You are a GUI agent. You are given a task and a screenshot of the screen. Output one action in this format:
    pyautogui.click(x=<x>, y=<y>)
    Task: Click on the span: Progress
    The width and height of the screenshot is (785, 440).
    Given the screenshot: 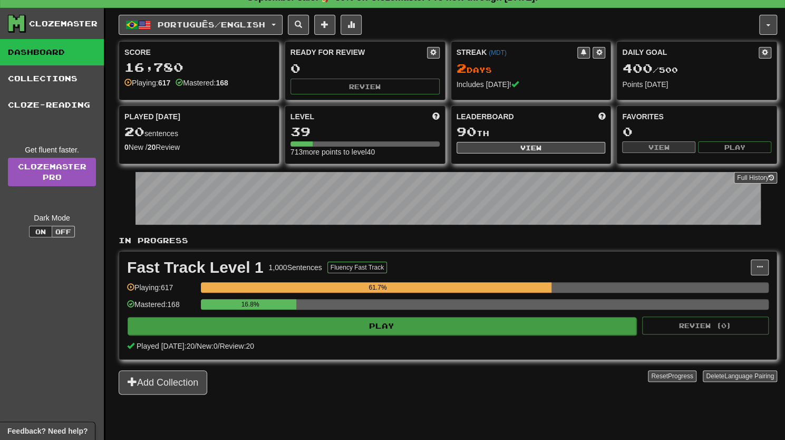 What is the action you would take?
    pyautogui.click(x=681, y=376)
    